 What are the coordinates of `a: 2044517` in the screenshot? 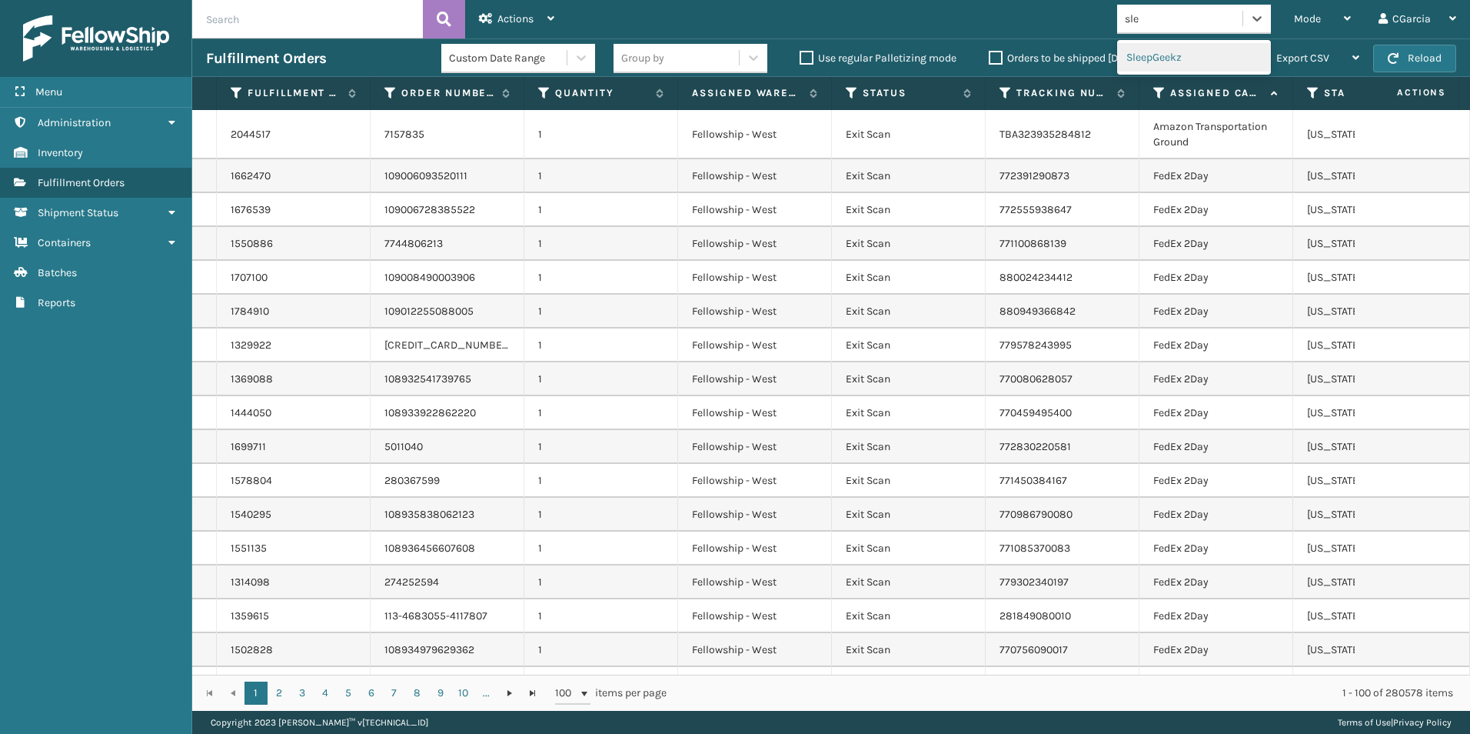 It's located at (251, 135).